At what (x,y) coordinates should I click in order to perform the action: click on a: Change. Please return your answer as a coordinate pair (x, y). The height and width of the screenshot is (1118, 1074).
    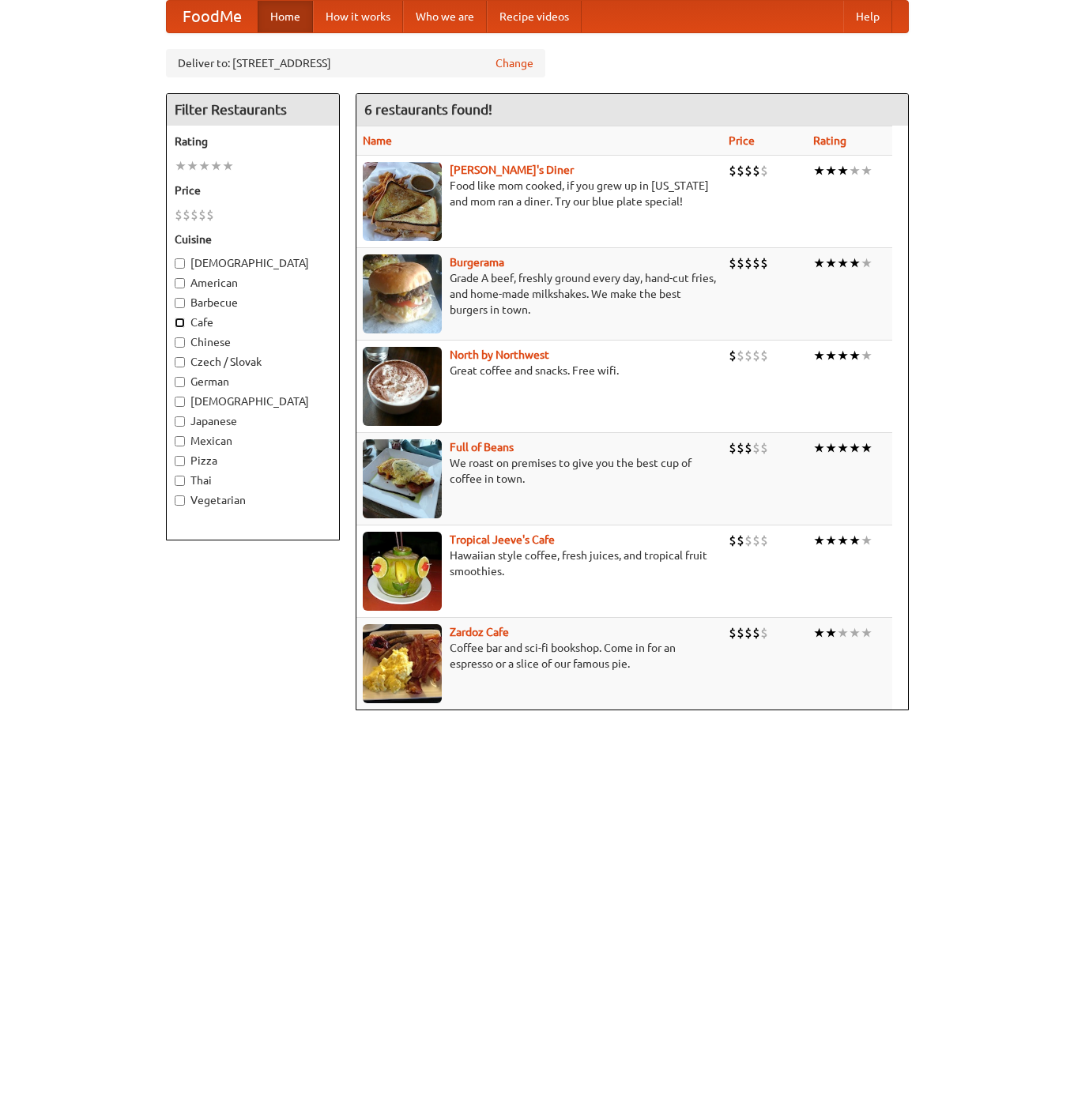
    Looking at the image, I should click on (515, 63).